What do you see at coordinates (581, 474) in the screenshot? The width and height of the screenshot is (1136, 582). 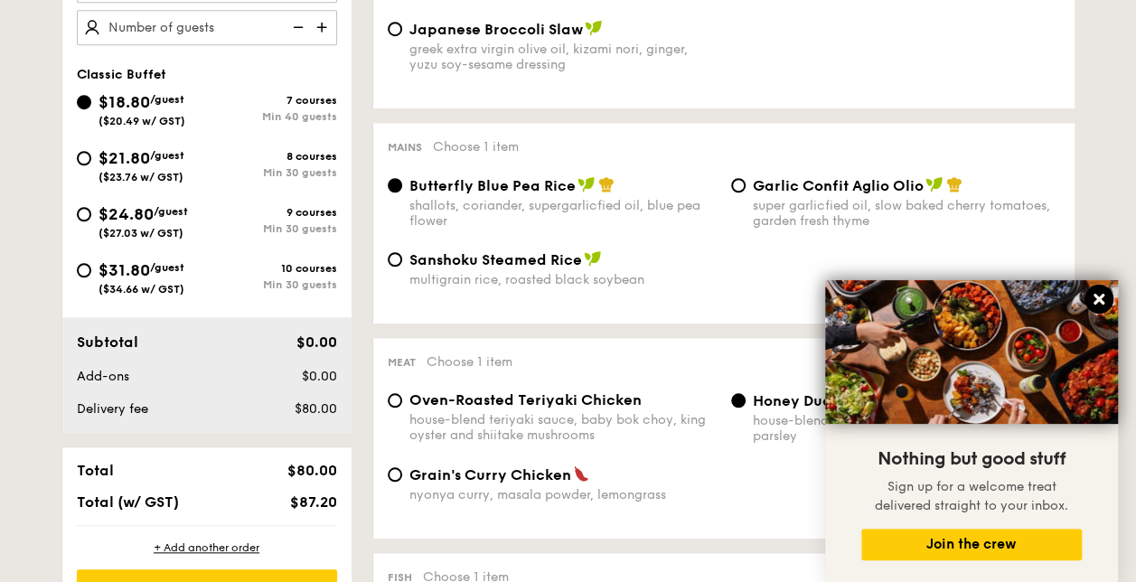 I see `img: icon-spicy.37a8142b.svg` at bounding box center [581, 474].